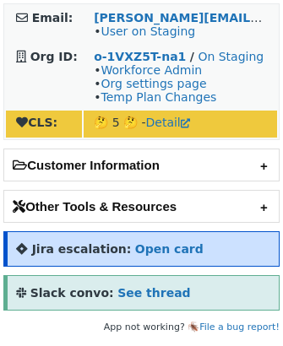  What do you see at coordinates (54, 57) in the screenshot?
I see `strong: Org ID:` at bounding box center [54, 57].